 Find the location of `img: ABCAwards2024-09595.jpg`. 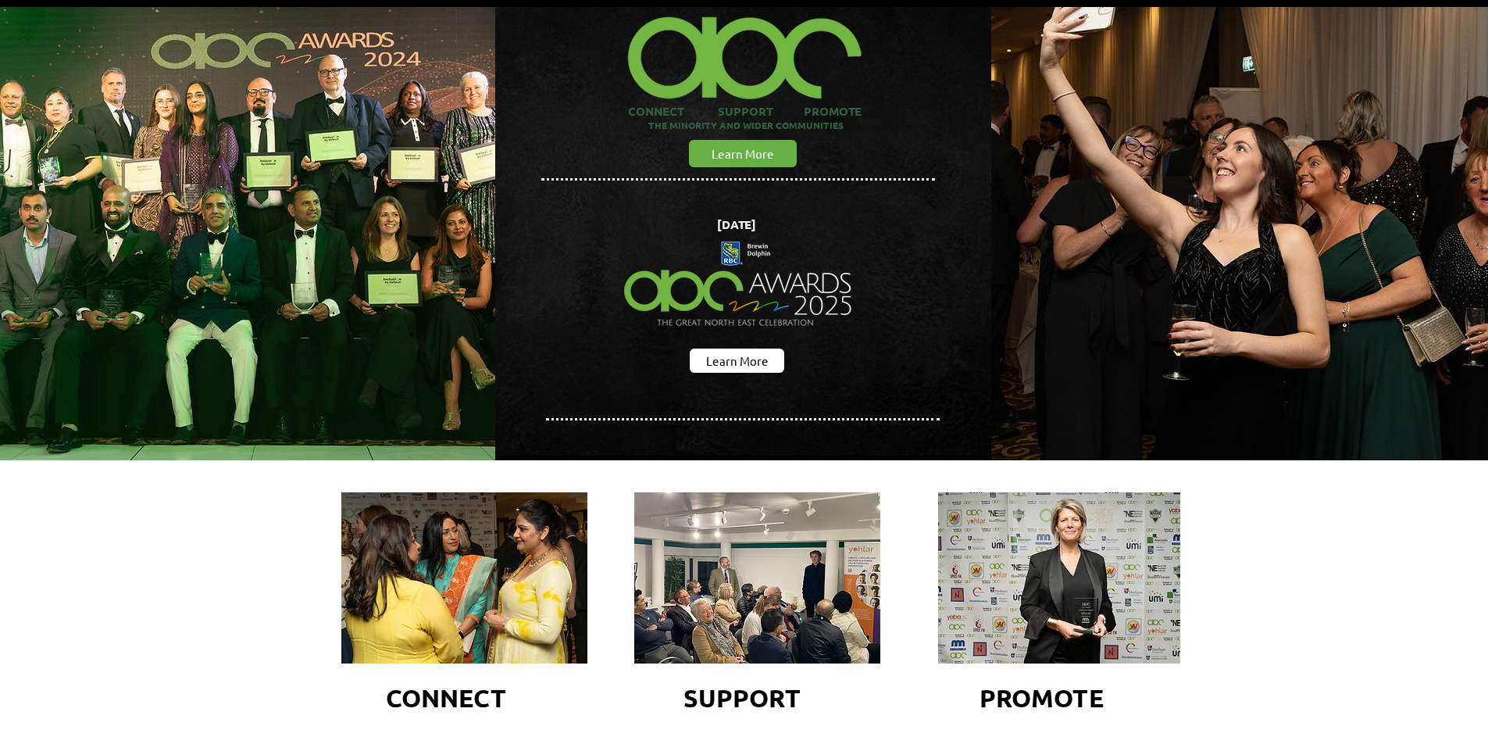

img: ABCAwards2024-09595.jpg is located at coordinates (464, 577).